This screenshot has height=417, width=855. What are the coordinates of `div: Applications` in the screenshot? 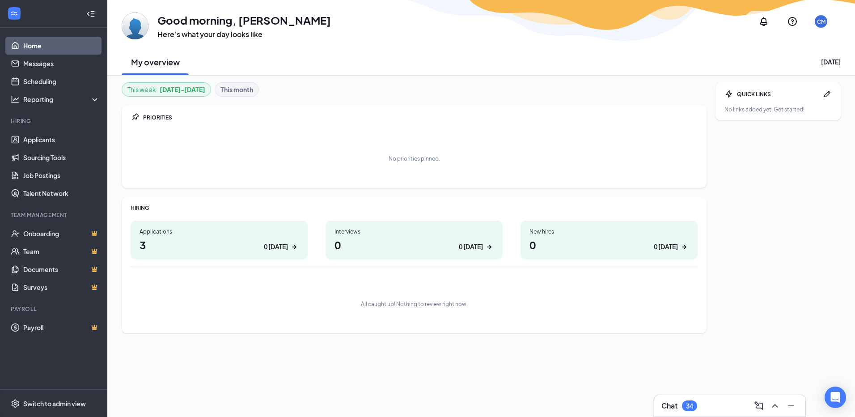 It's located at (219, 231).